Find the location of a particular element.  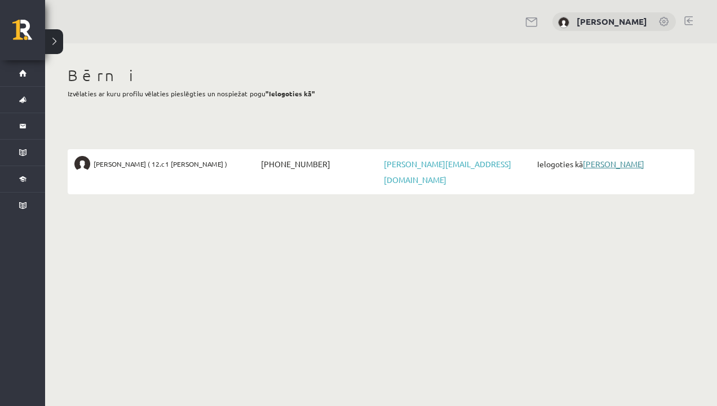

span: Ielogoties kā is located at coordinates (611, 164).